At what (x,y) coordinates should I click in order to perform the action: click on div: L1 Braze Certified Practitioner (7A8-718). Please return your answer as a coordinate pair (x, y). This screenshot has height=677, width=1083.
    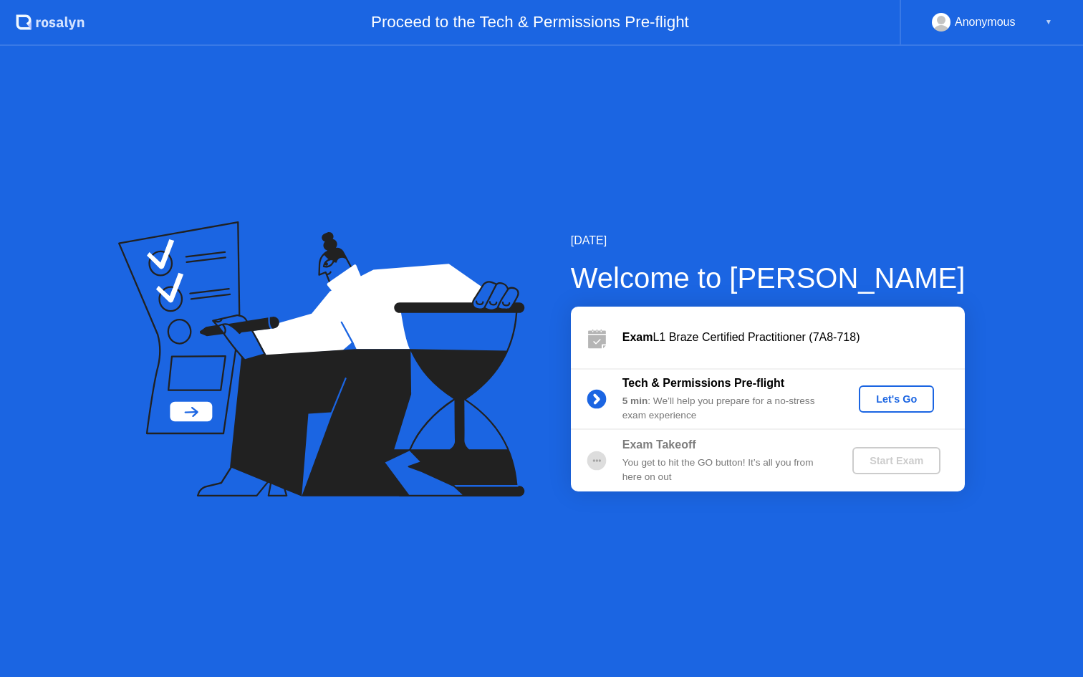
    Looking at the image, I should click on (794, 337).